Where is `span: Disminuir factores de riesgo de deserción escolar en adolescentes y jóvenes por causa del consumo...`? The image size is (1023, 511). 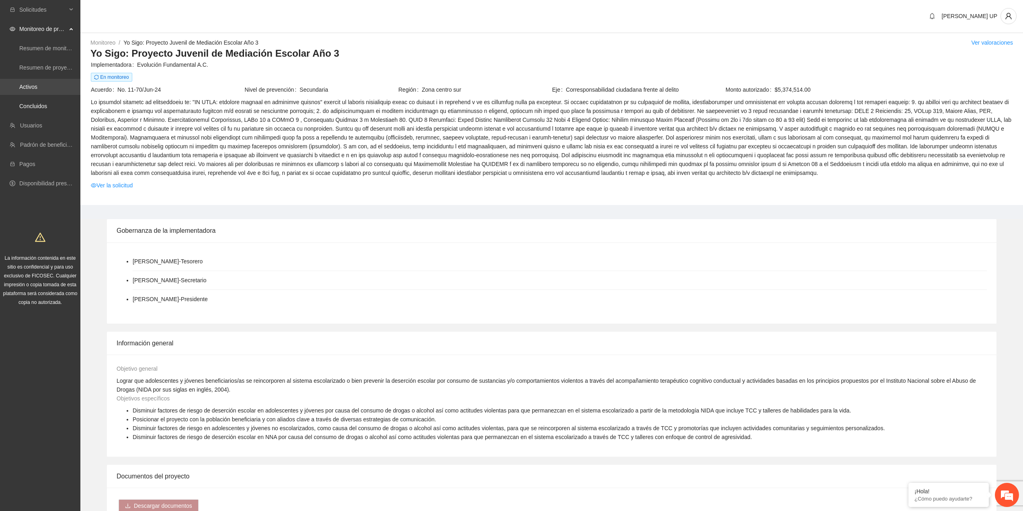
span: Disminuir factores de riesgo de deserción escolar en adolescentes y jóvenes por causa del consumo... is located at coordinates (492, 410).